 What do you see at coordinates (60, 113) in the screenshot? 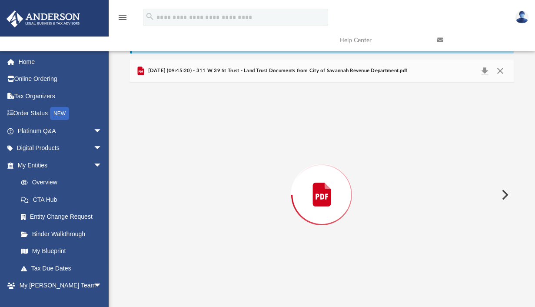
I see `a: Order StatusNEW` at bounding box center [60, 113].